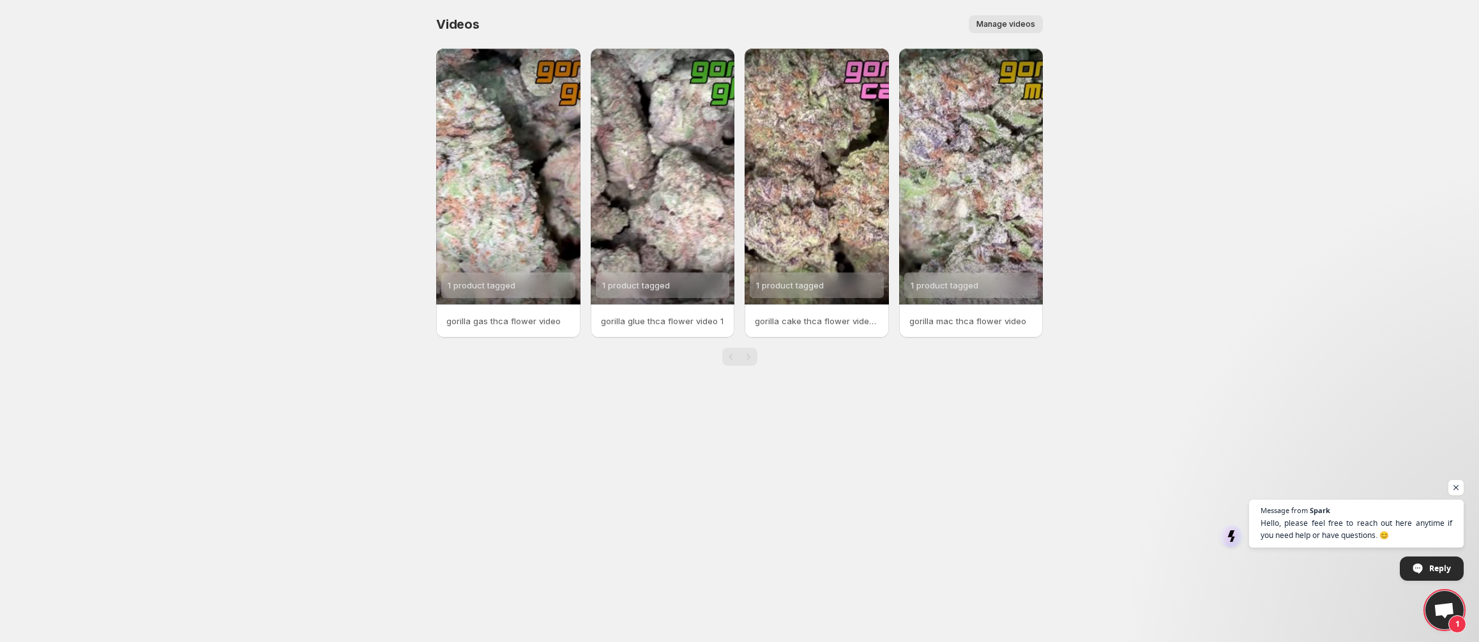 This screenshot has height=642, width=1479. What do you see at coordinates (971, 321) in the screenshot?
I see `p: gorilla mac thca flower video` at bounding box center [971, 321].